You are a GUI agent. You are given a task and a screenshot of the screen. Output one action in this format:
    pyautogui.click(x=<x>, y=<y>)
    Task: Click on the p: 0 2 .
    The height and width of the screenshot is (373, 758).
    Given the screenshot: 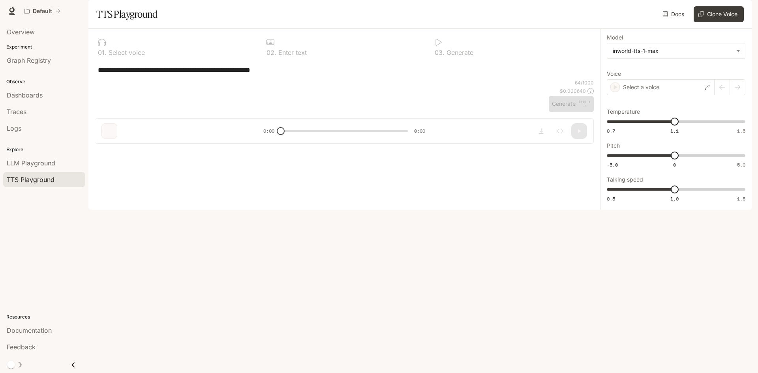 What is the action you would take?
    pyautogui.click(x=271, y=53)
    